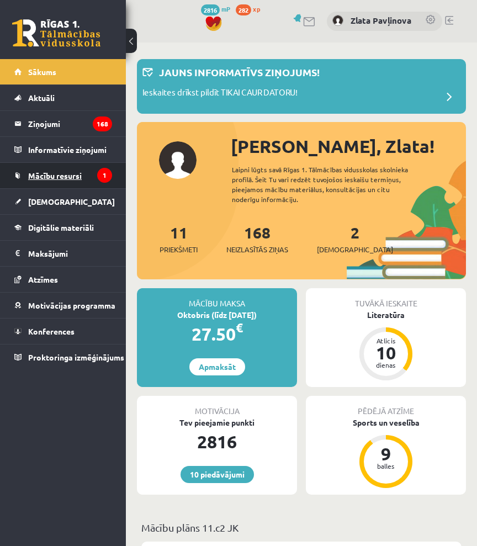  What do you see at coordinates (63, 228) in the screenshot?
I see `a: Digitālie materiāli` at bounding box center [63, 228].